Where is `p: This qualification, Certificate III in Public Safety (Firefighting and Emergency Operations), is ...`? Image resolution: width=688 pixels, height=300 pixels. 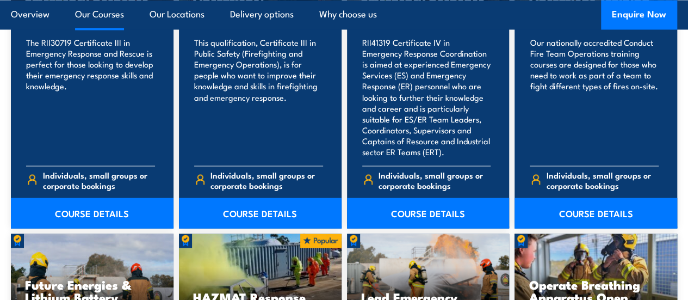 p: This qualification, Certificate III in Public Safety (Firefighting and Emergency Operations), is ... is located at coordinates (258, 97).